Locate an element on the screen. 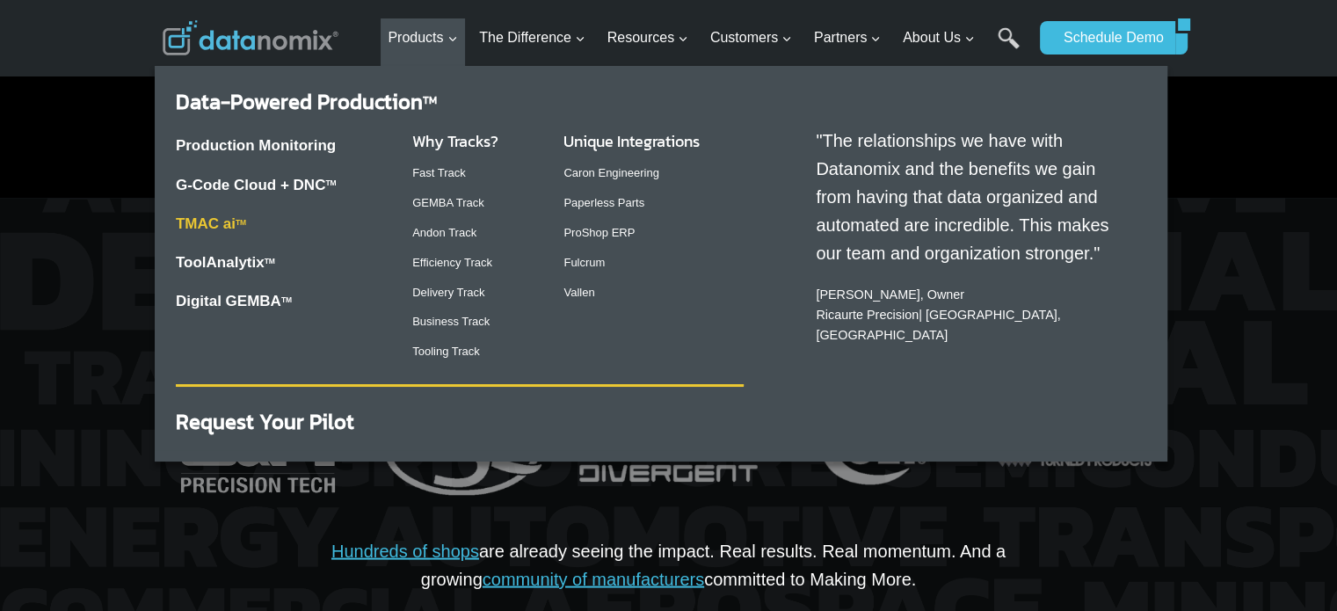 Image resolution: width=1337 pixels, height=611 pixels. a: ProShop ERP is located at coordinates (598, 232).